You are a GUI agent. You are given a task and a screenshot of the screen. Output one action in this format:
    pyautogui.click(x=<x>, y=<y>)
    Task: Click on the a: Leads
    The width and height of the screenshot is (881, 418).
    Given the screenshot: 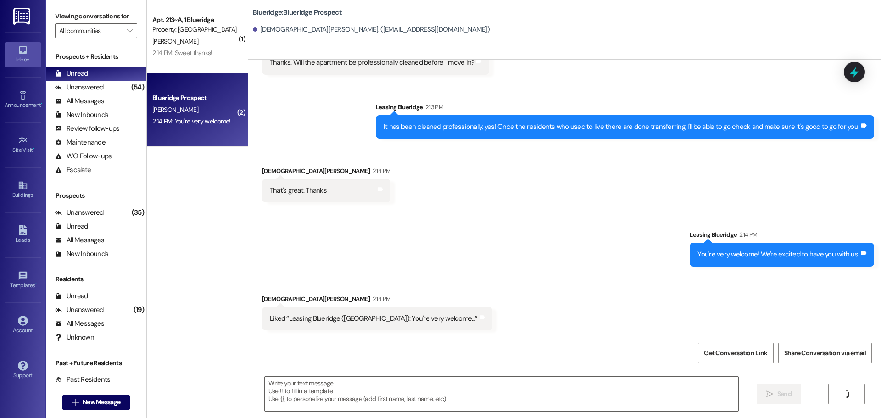 What is the action you would take?
    pyautogui.click(x=23, y=235)
    